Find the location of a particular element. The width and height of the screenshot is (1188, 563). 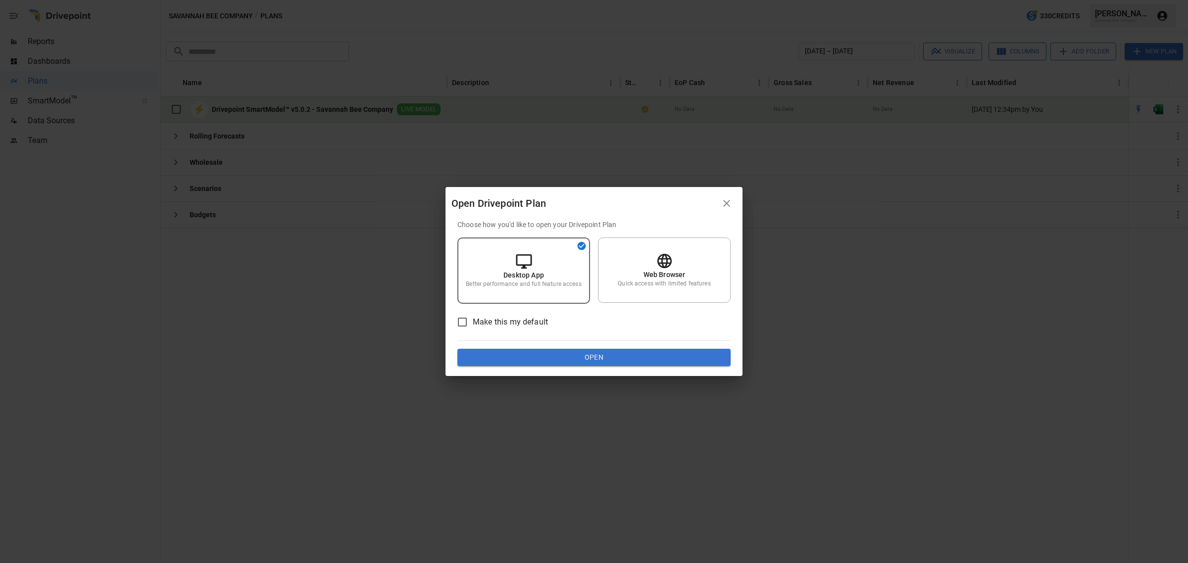

p: Quick access with limited features is located at coordinates (664, 284).